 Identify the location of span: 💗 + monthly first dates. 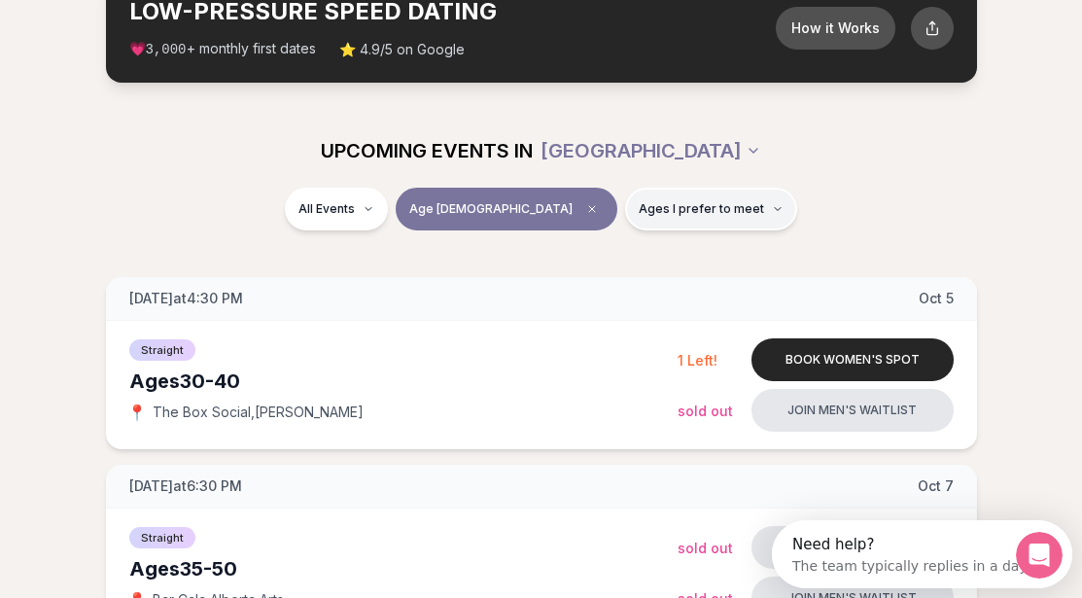
(223, 49).